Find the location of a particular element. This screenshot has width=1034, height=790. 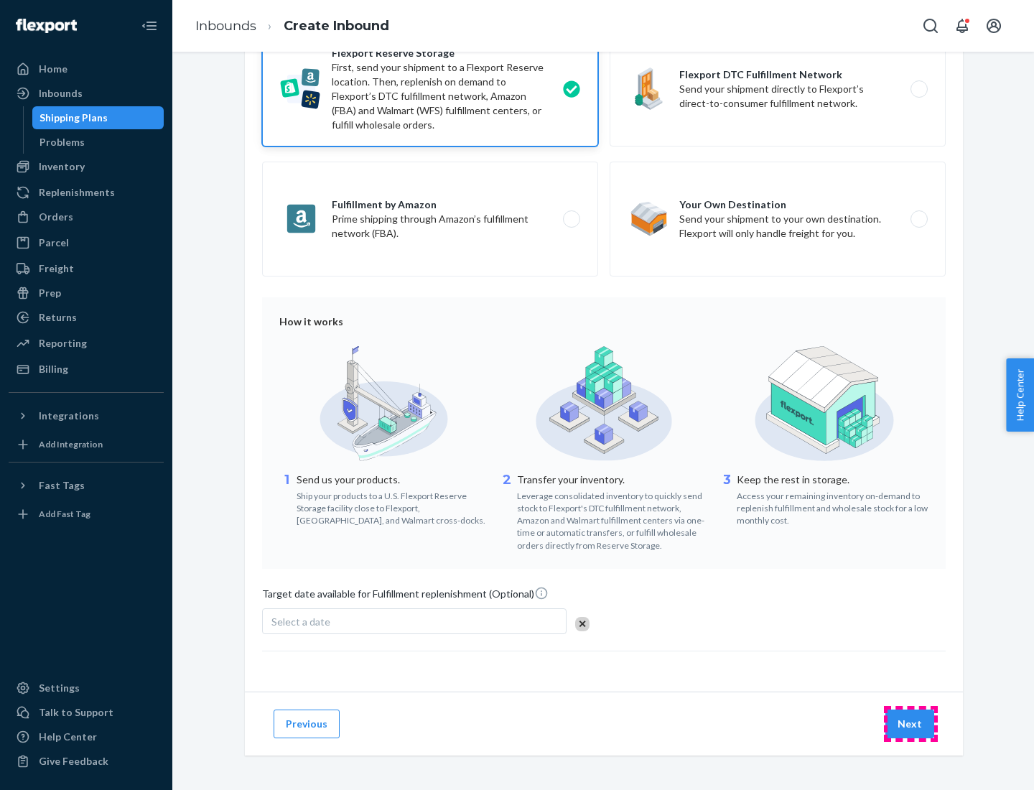

div: Problems is located at coordinates (62, 142).